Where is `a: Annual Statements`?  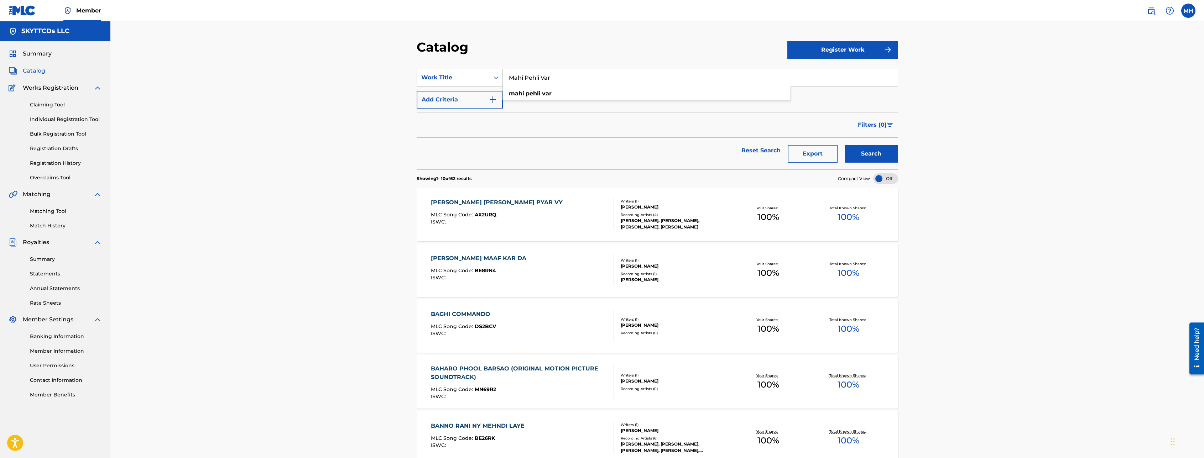 a: Annual Statements is located at coordinates (66, 288).